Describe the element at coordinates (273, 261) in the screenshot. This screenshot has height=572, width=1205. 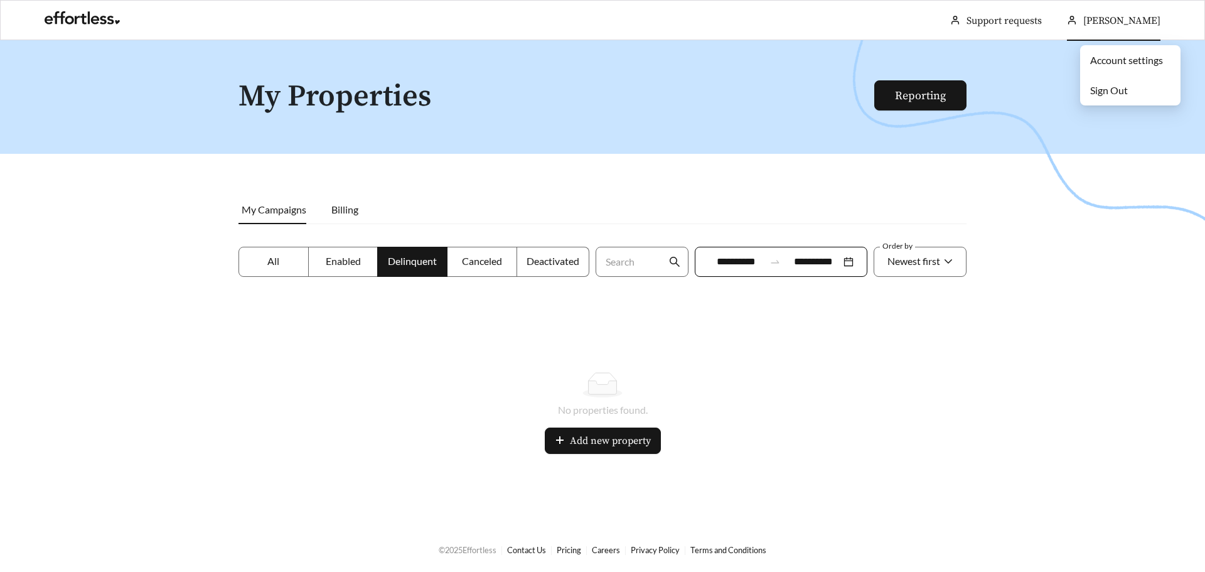
I see `span: All` at that location.